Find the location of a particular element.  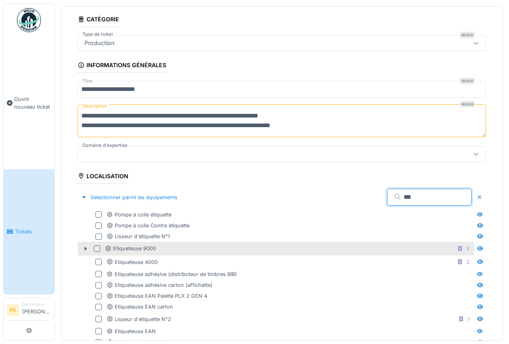

div: Etiqueteuse EAN is located at coordinates (131, 331).